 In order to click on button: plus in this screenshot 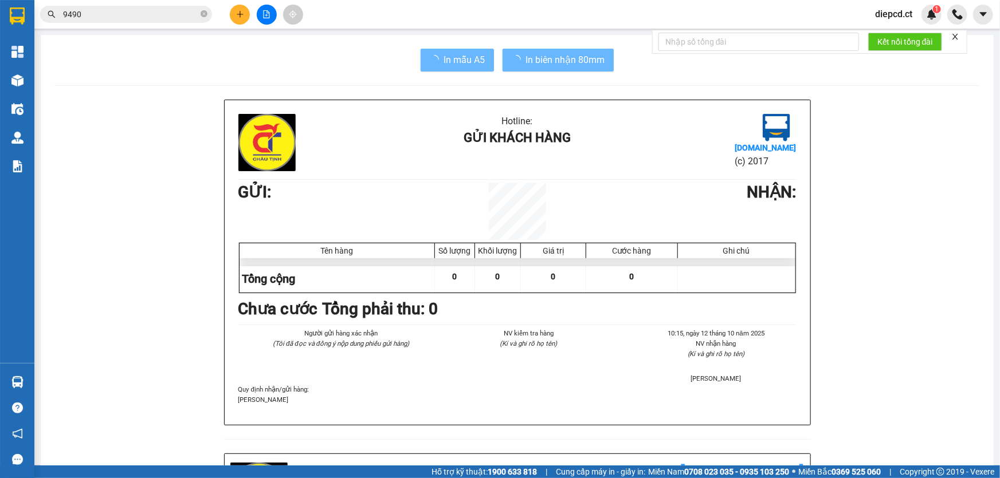, I will do `click(239, 14)`.